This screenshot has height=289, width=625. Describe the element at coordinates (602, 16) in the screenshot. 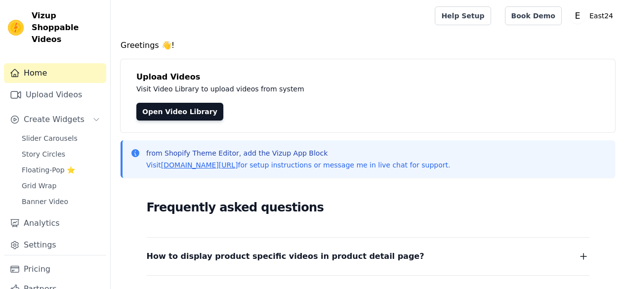

I see `p: East24` at that location.